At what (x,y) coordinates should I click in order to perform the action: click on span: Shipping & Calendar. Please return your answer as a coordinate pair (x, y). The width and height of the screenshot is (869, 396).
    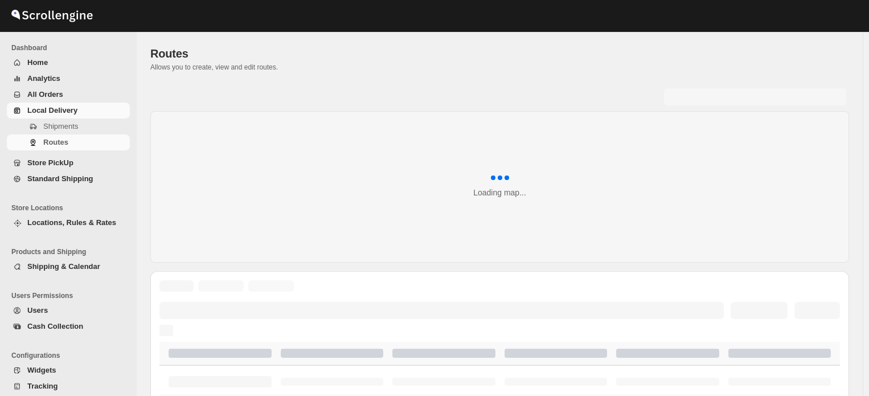
    Looking at the image, I should click on (64, 266).